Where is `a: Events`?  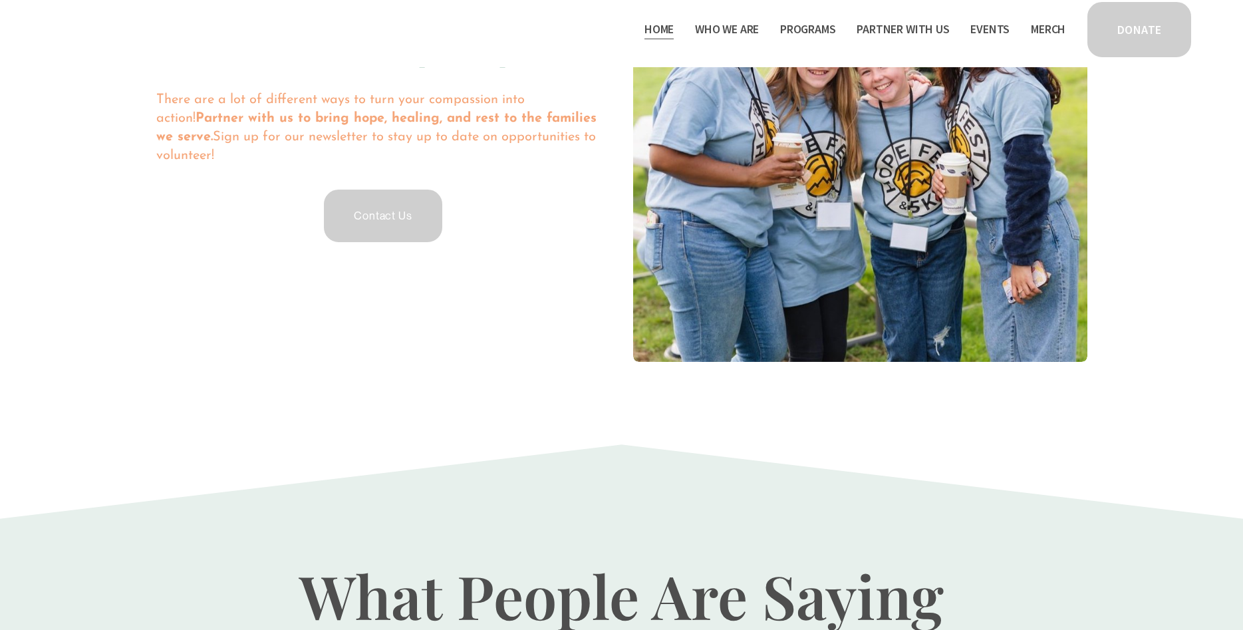
a: Events is located at coordinates (989, 29).